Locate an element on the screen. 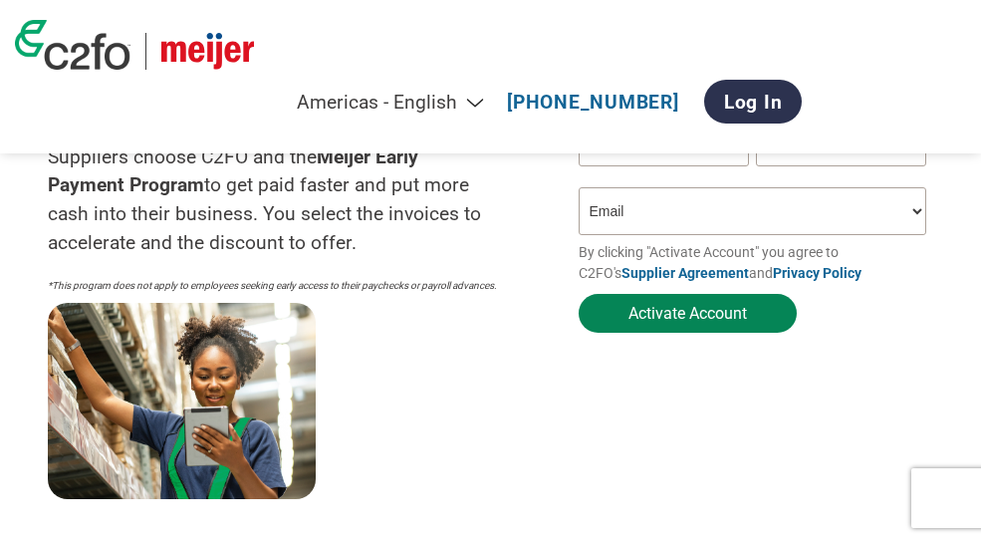  p: Suppliers choose C2FO and the to get paid faster and put more cash into their business. You selec... is located at coordinates (283, 200).